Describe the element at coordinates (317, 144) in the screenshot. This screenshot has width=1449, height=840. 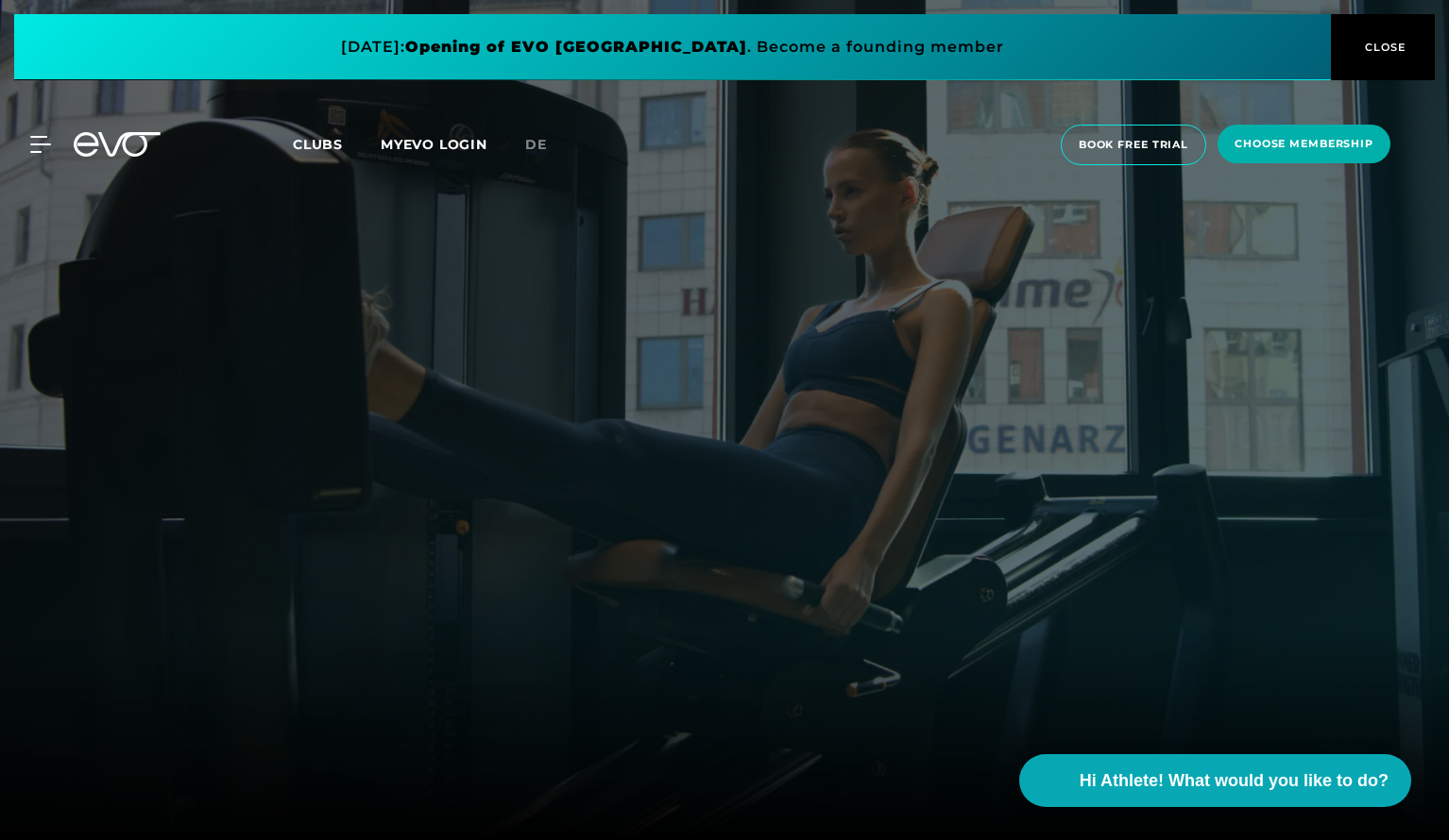
I see `span: Clubs` at that location.